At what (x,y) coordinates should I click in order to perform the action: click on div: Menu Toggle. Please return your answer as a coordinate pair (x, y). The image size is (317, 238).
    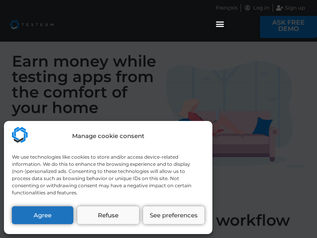
    Looking at the image, I should click on (220, 23).